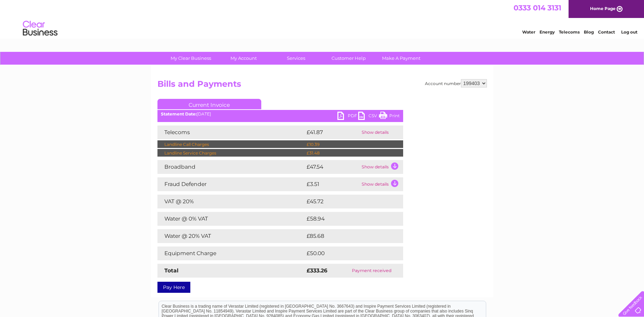  What do you see at coordinates (347, 236) in the screenshot?
I see `td: £85.68` at bounding box center [347, 236].